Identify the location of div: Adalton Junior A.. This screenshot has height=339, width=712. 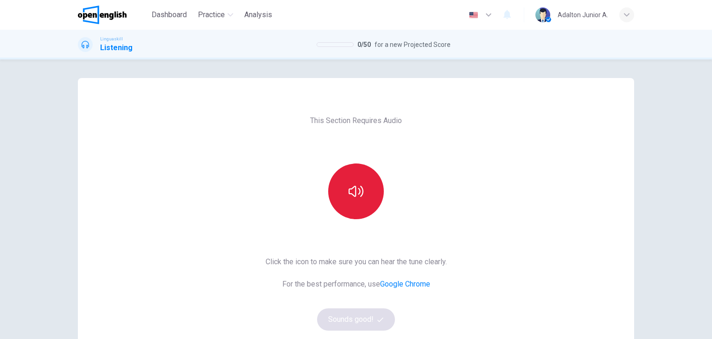
(583, 15).